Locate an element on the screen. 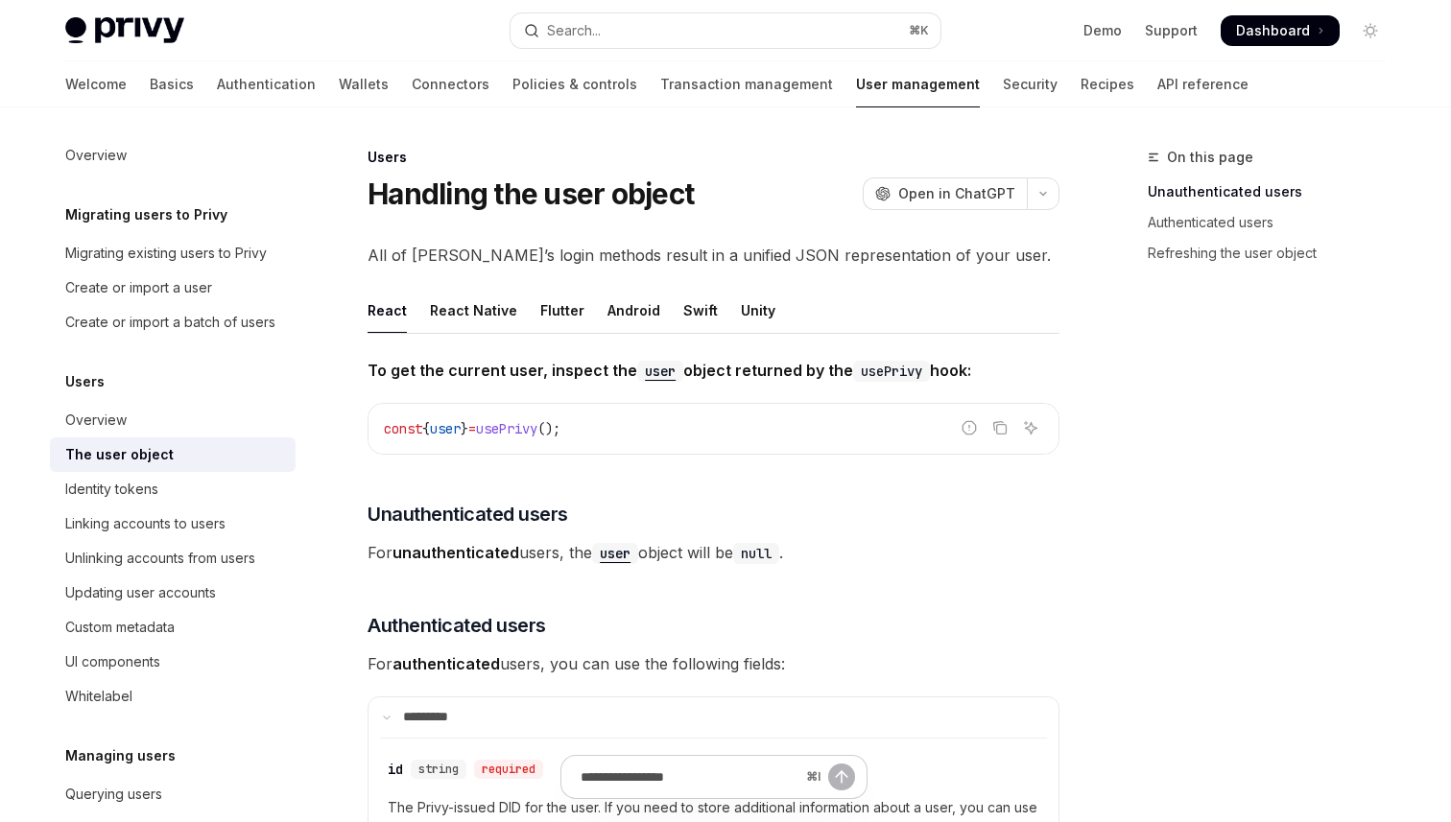 Image resolution: width=1451 pixels, height=822 pixels. div: Linking accounts to users is located at coordinates (145, 524).